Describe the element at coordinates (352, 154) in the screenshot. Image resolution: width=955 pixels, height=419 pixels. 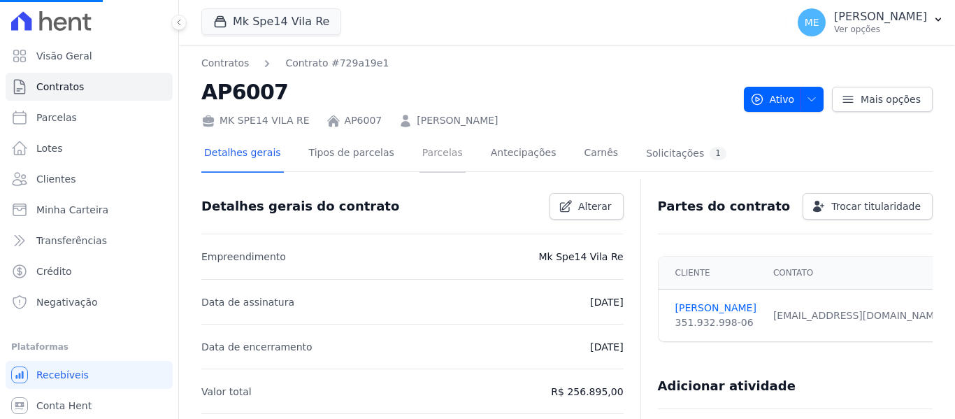
I see `a: Tipos de parcelas` at that location.